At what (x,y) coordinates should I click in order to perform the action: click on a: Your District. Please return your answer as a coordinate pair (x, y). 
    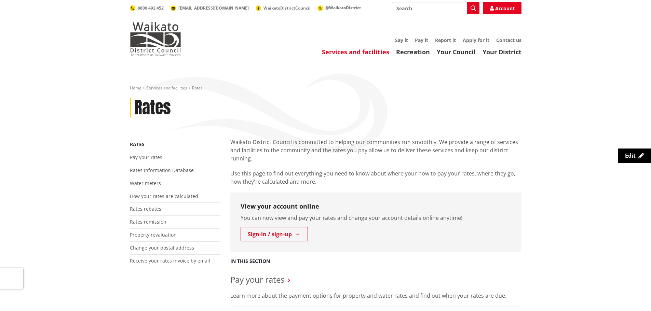
    Looking at the image, I should click on (502, 52).